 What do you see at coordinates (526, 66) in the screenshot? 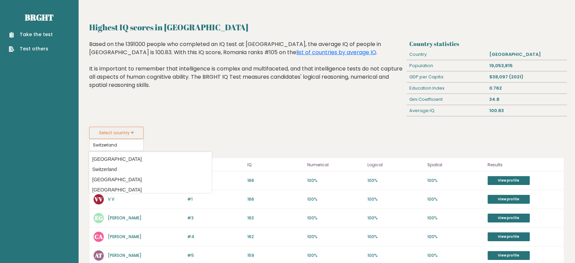
I see `div: 19,053,815` at bounding box center [526, 66].